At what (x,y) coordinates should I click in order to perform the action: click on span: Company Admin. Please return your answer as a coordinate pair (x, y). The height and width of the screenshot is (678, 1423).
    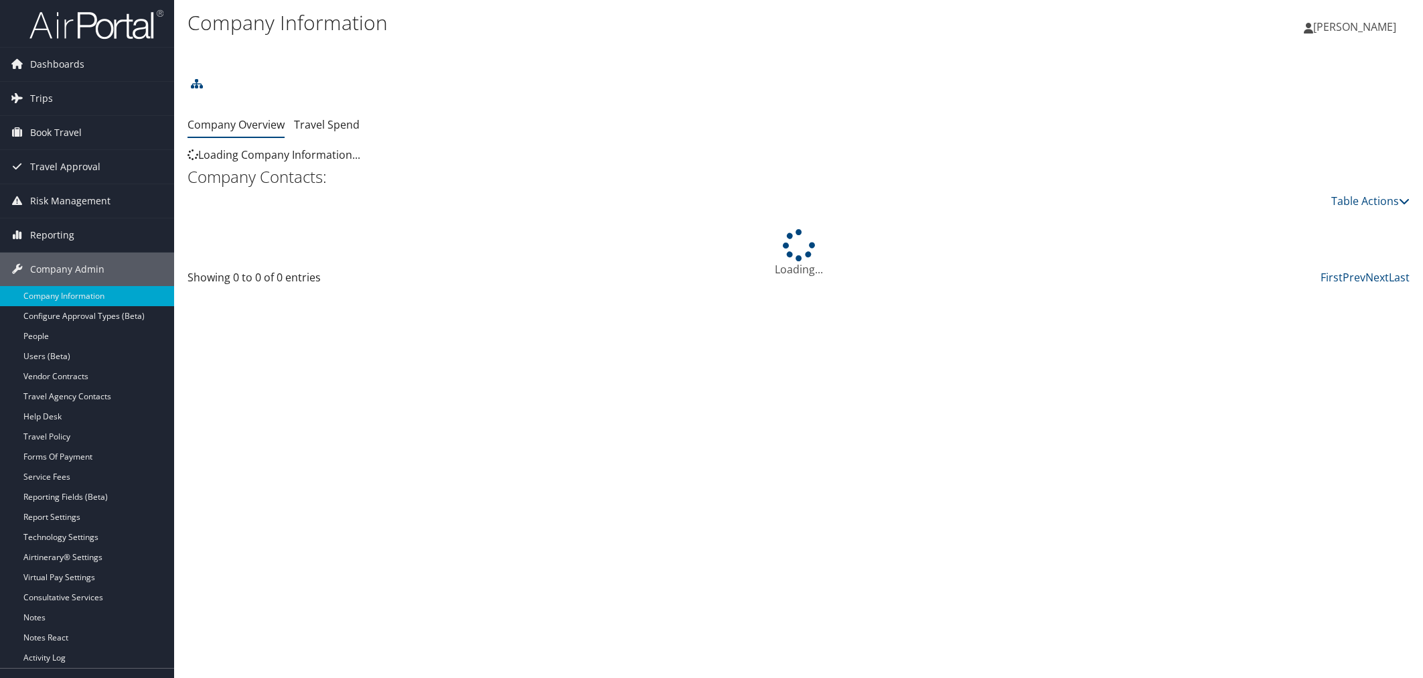
    Looking at the image, I should click on (67, 269).